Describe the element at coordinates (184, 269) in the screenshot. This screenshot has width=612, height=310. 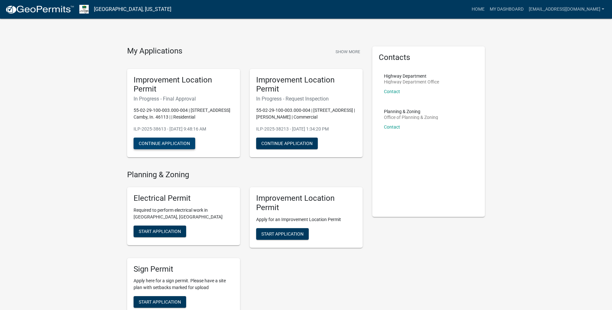
I see `h5: Sign Permit` at that location.